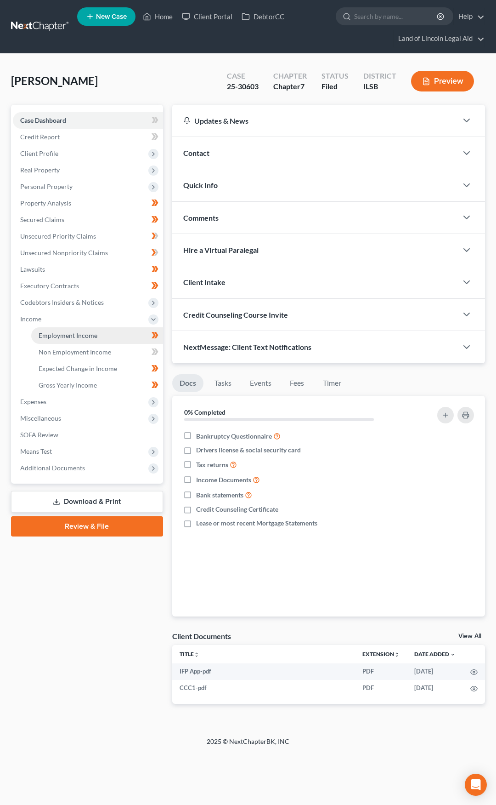 Image resolution: width=496 pixels, height=805 pixels. I want to click on a: Tasks, so click(223, 383).